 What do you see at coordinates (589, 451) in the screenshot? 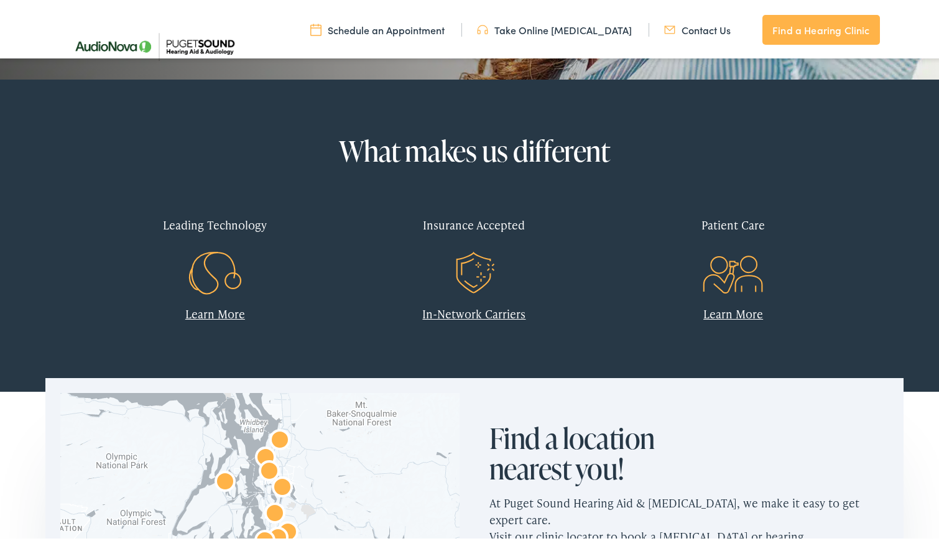
I see `h2: Find a location nearest you!` at bounding box center [589, 451].